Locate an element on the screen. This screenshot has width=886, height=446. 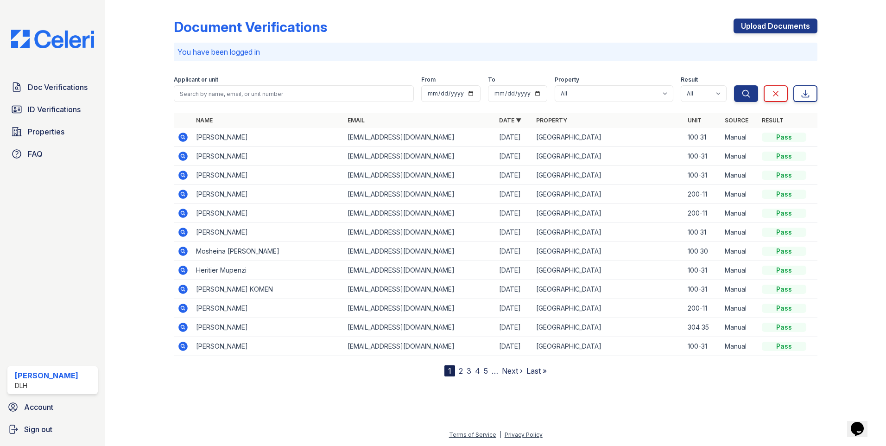
span: Sign out is located at coordinates (38, 429).